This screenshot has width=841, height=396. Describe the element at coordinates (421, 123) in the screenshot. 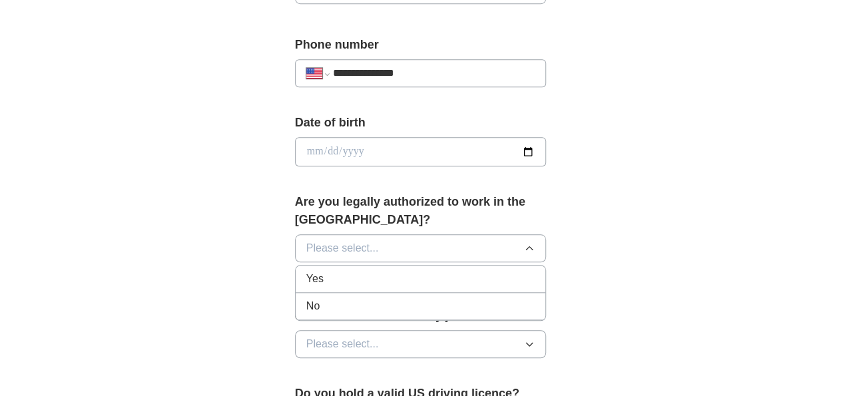

I see `label: Date of birth` at that location.